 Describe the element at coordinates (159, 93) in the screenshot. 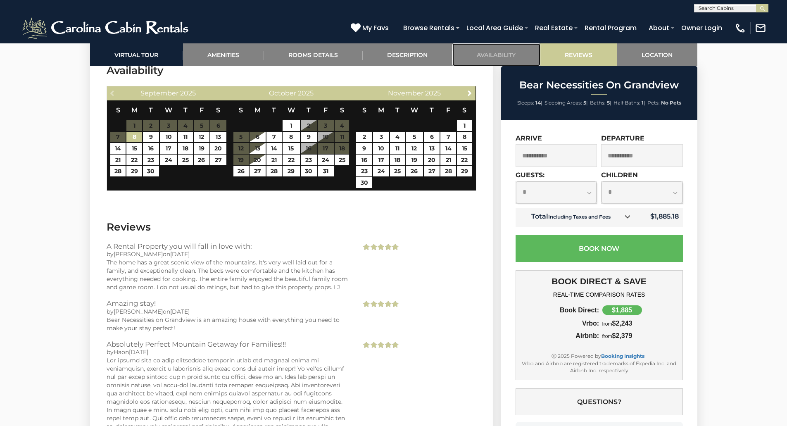

I see `span: September` at that location.